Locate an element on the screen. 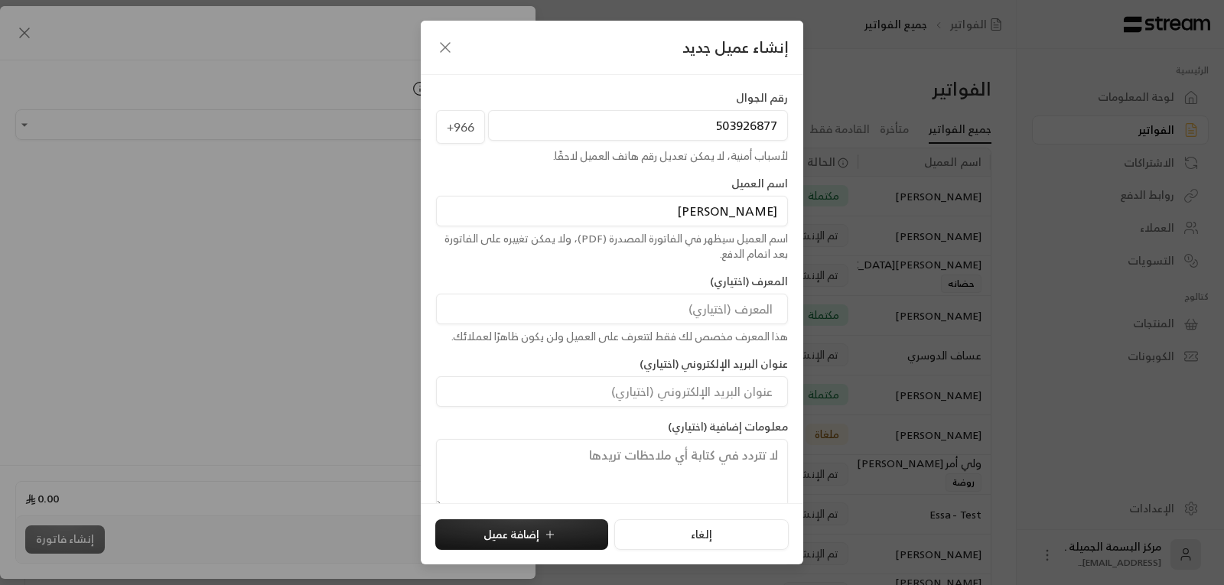 The width and height of the screenshot is (1224, 585). input: عنوان البريد الإلكتروني (اختياري) is located at coordinates (612, 392).